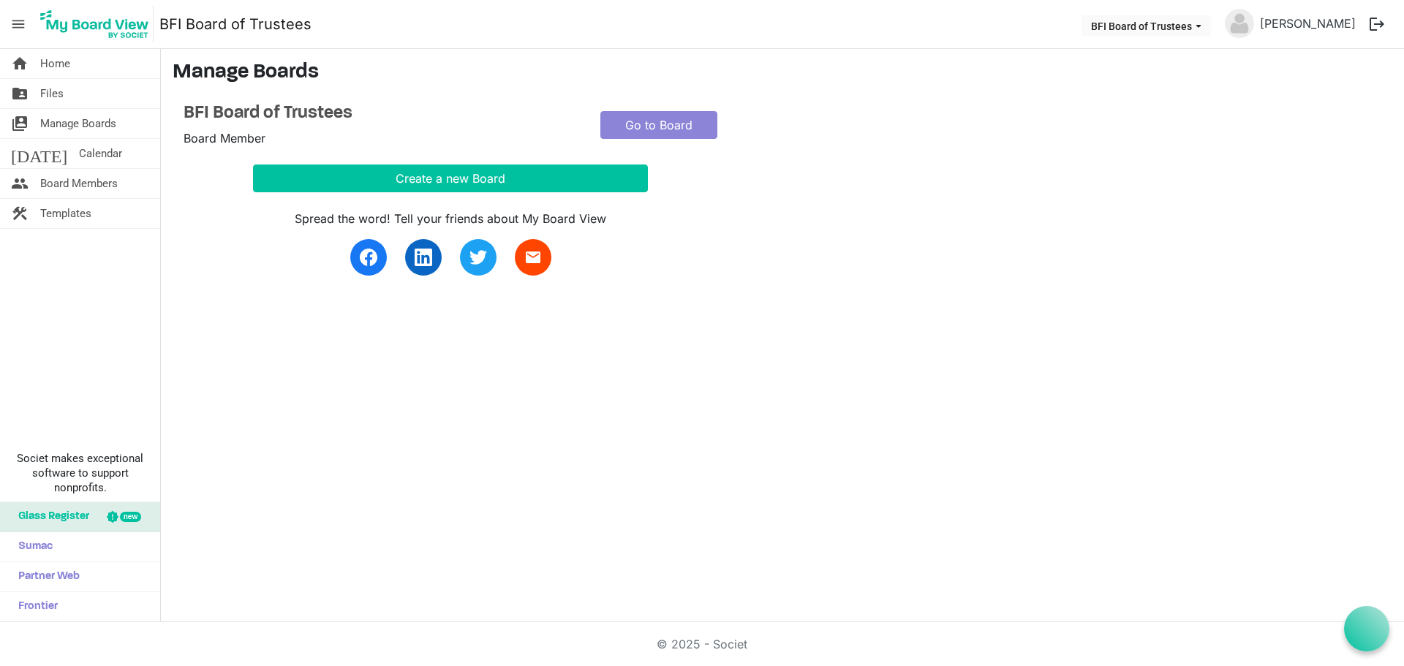  Describe the element at coordinates (20, 64) in the screenshot. I see `span: home` at that location.